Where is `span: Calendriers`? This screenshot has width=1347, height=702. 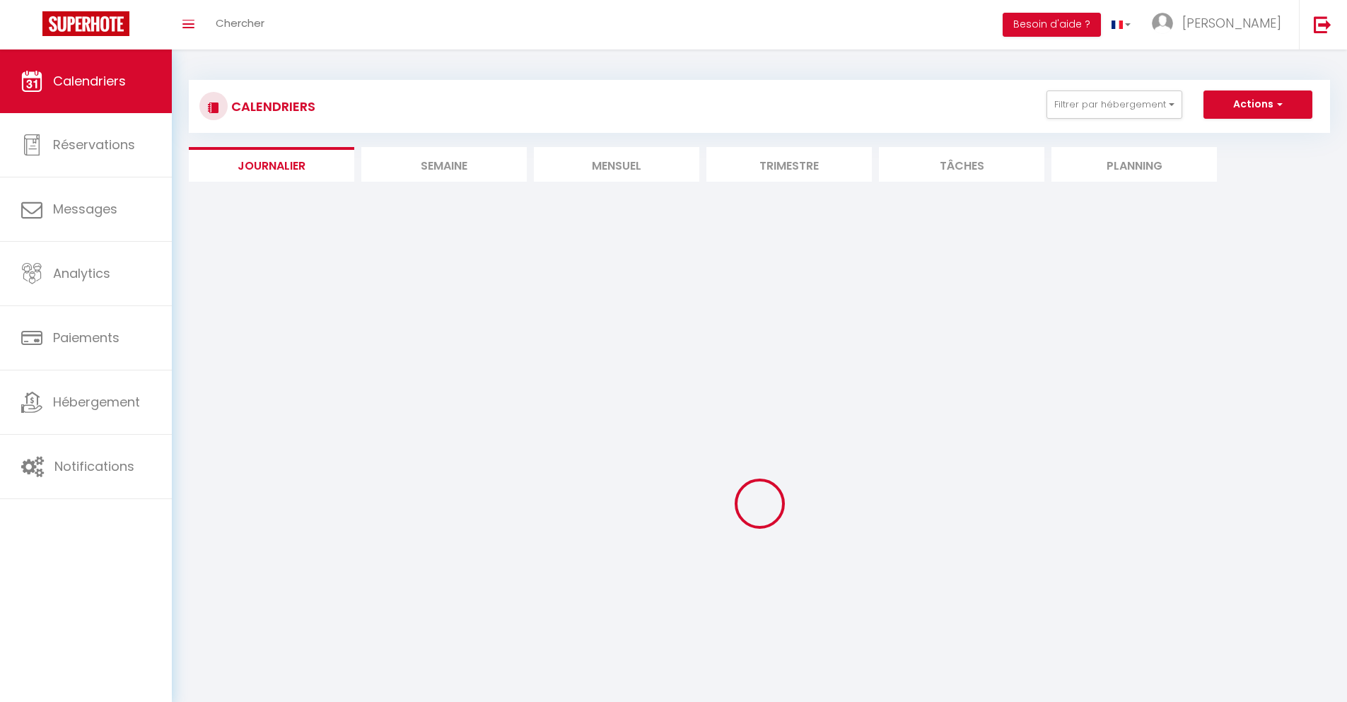 span: Calendriers is located at coordinates (89, 81).